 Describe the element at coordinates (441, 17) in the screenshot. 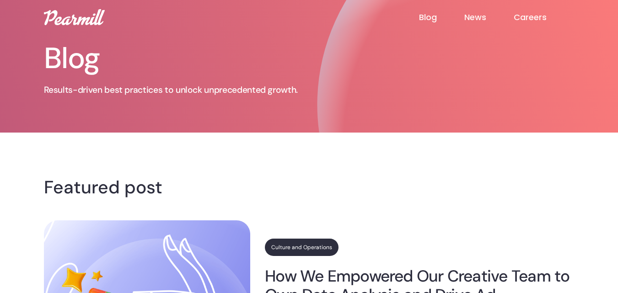

I see `a: Blog` at that location.